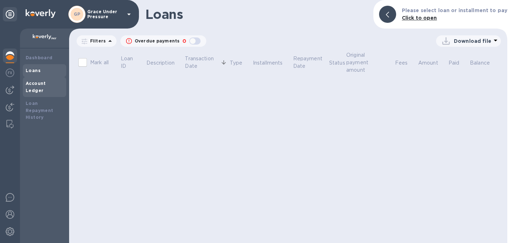 The height and width of the screenshot is (243, 513). I want to click on p: Type, so click(236, 63).